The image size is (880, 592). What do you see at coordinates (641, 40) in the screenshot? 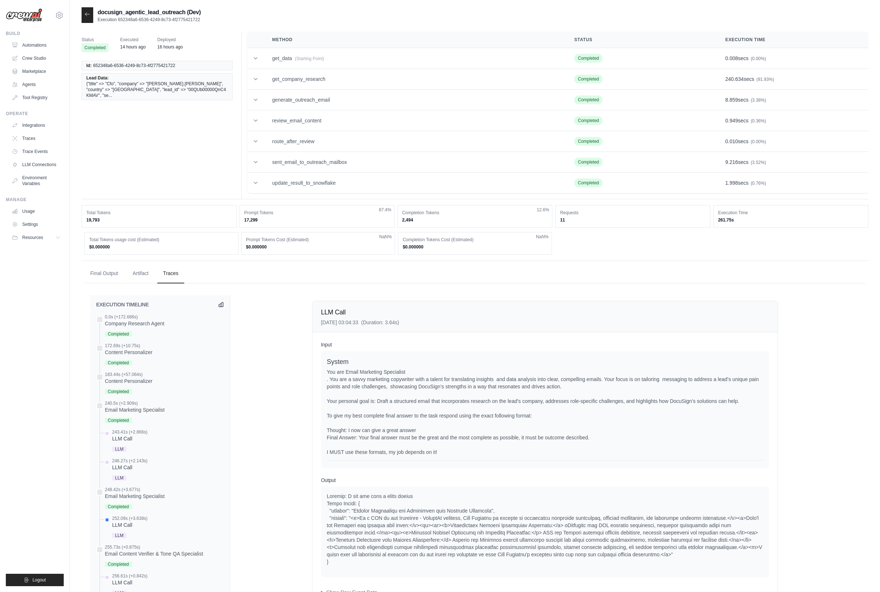
I see `th: Status` at bounding box center [641, 40].